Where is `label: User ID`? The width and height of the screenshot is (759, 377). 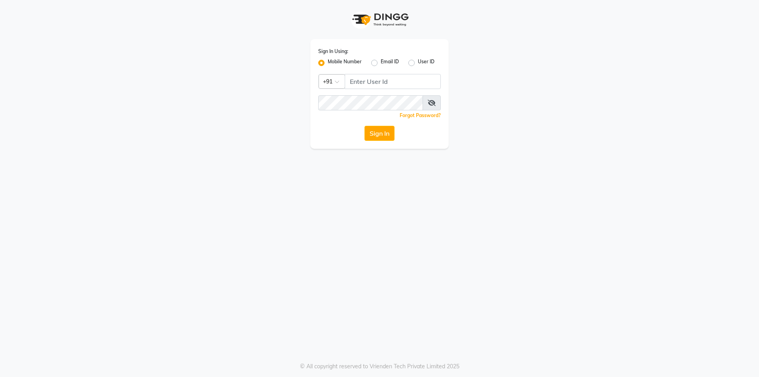
label: User ID is located at coordinates (426, 63).